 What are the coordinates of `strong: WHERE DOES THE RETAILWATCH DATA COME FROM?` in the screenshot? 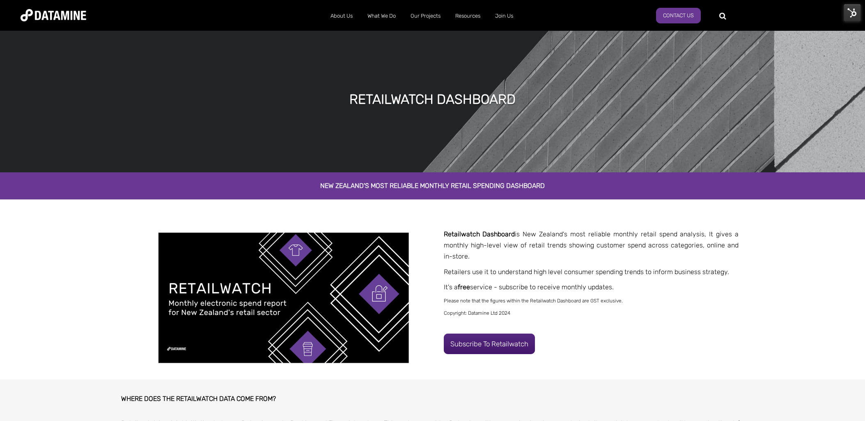 It's located at (198, 399).